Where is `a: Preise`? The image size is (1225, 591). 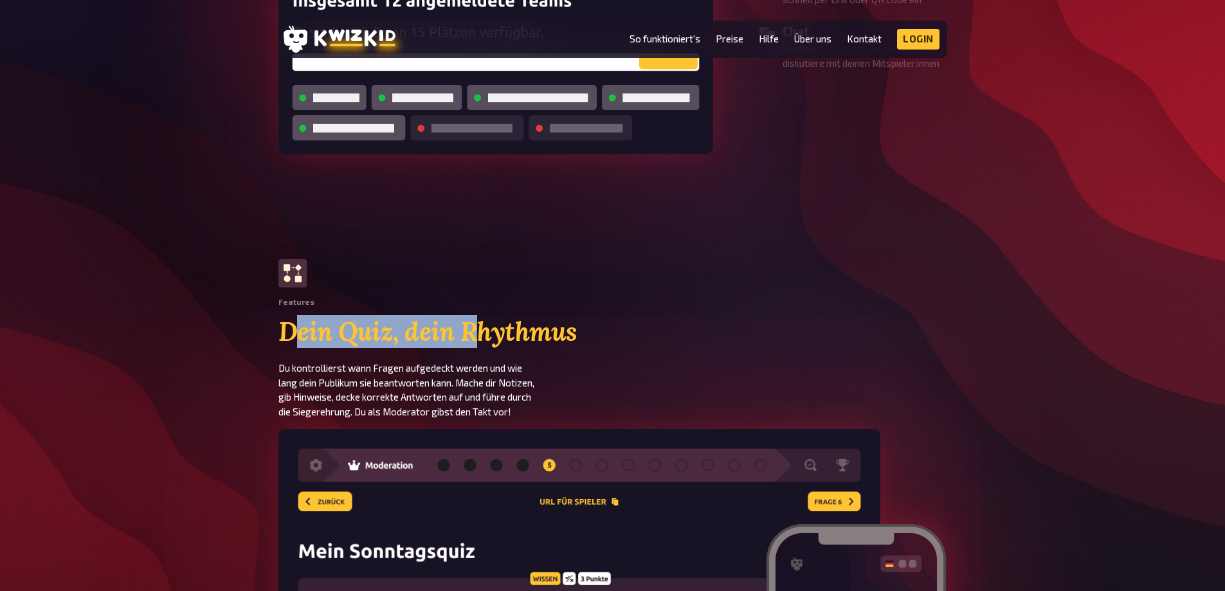 a: Preise is located at coordinates (729, 39).